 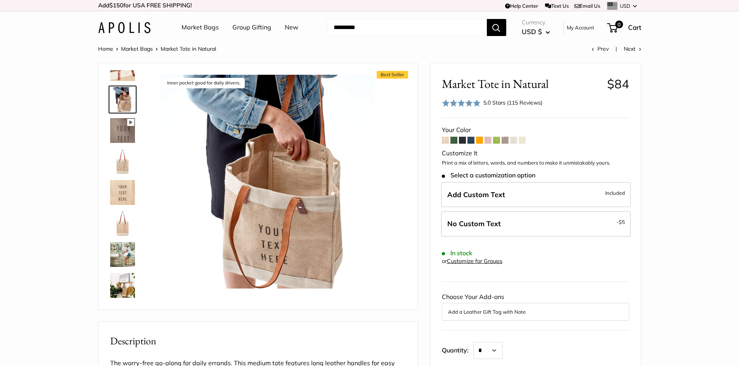 I want to click on label: Leave Blank, so click(x=535, y=224).